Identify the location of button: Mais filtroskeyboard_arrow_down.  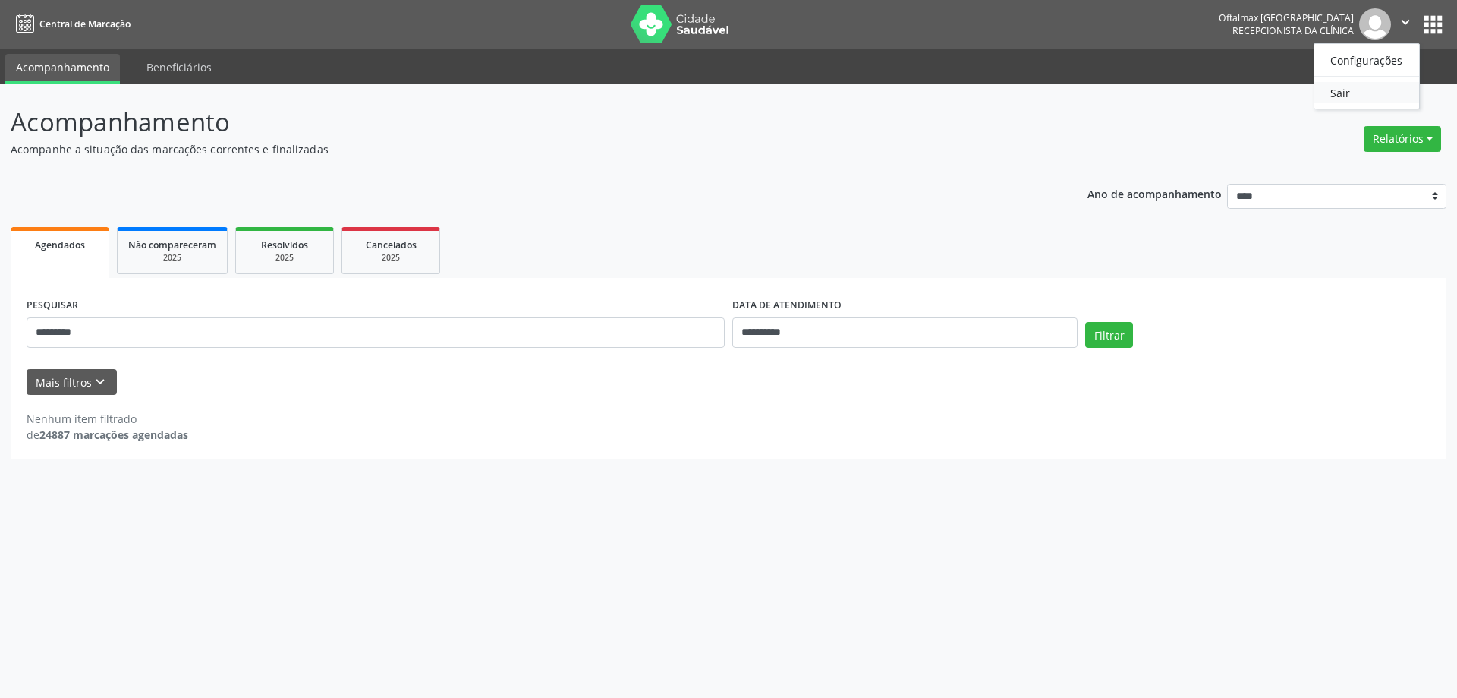
(71, 382).